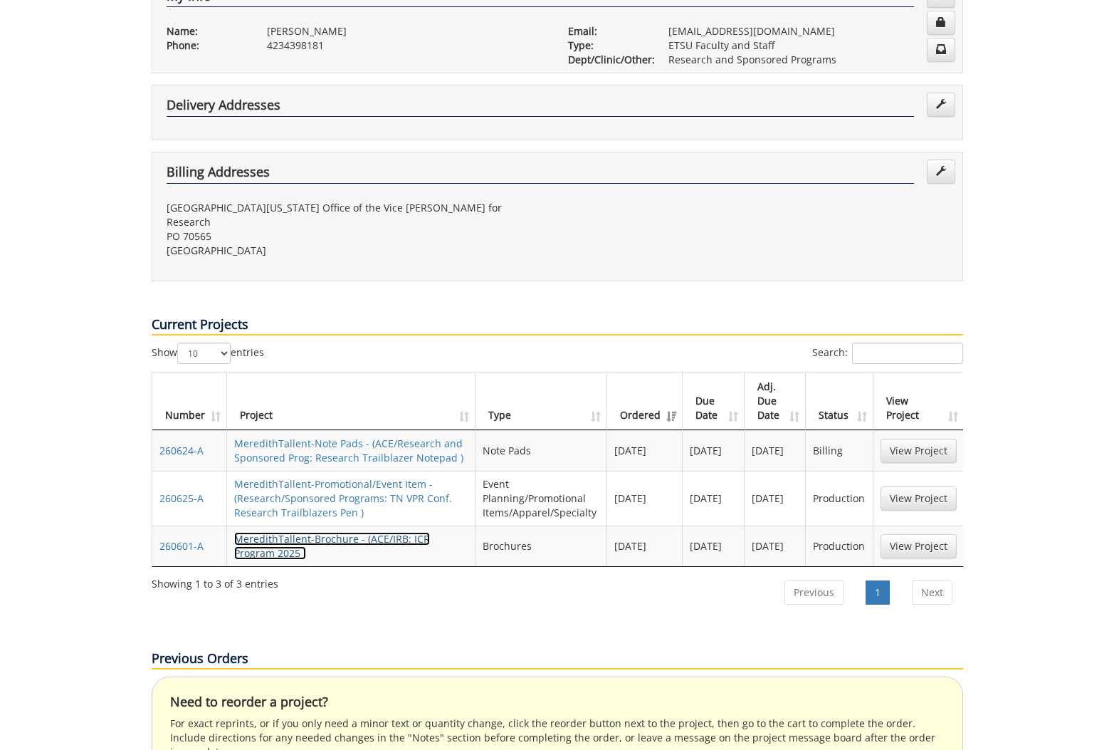 The image size is (1114, 750). I want to click on a: Change Communication Preferences, so click(941, 50).